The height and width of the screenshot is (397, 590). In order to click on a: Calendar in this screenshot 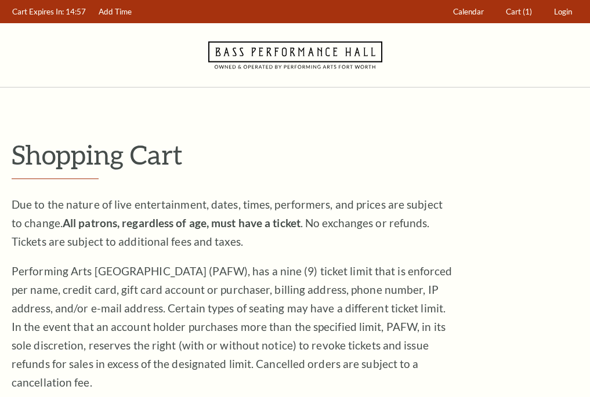, I will do `click(469, 12)`.